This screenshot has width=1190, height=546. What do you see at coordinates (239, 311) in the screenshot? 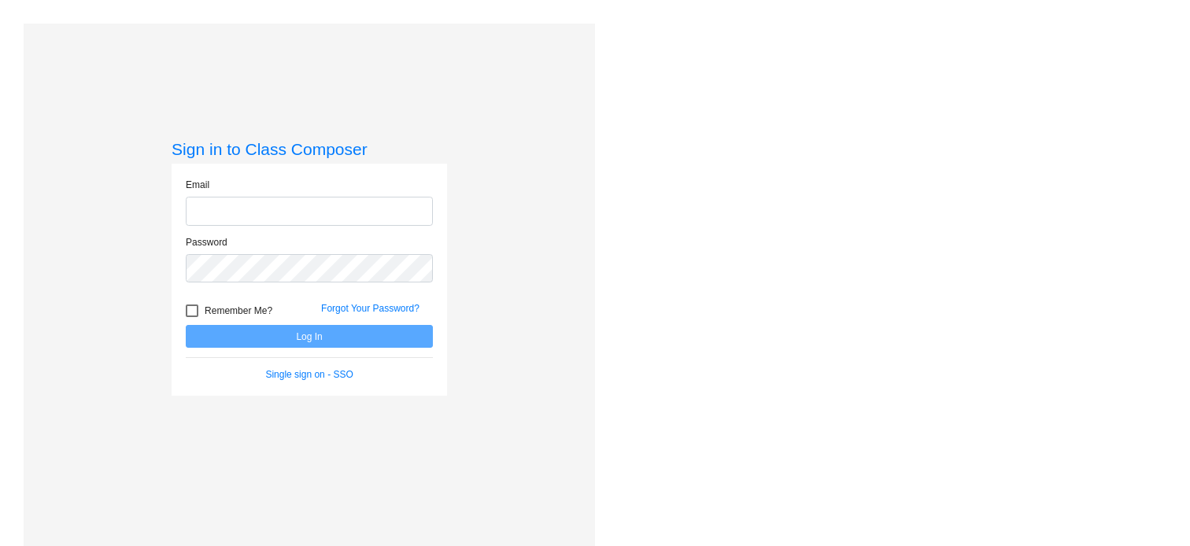
I see `span: Remember Me?` at bounding box center [239, 311].